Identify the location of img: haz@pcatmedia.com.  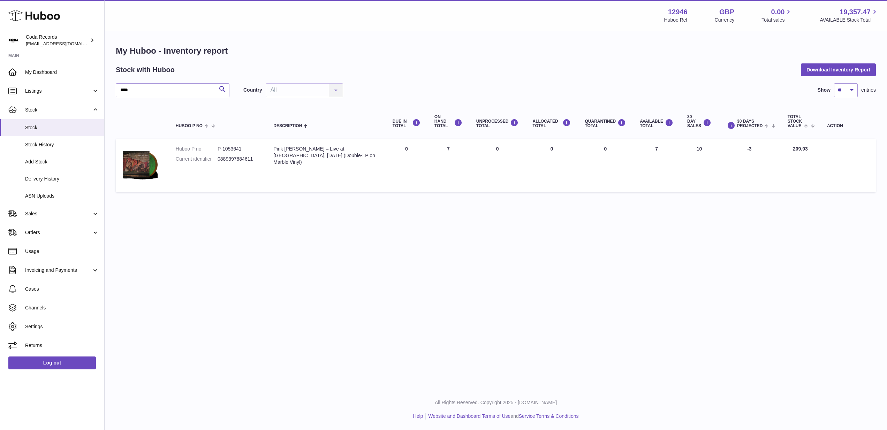
(14, 40).